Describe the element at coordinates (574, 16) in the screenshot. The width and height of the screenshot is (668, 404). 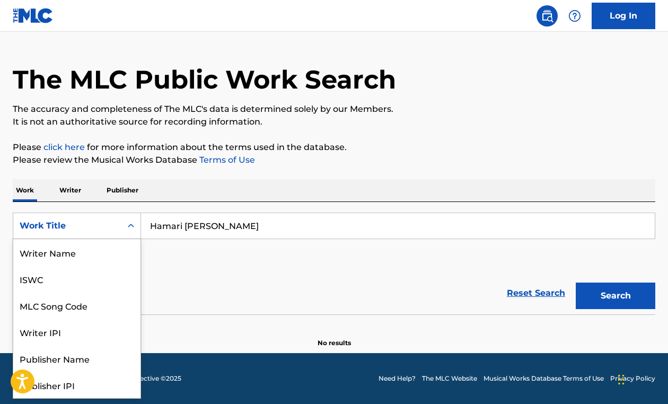
I see `img: help` at that location.